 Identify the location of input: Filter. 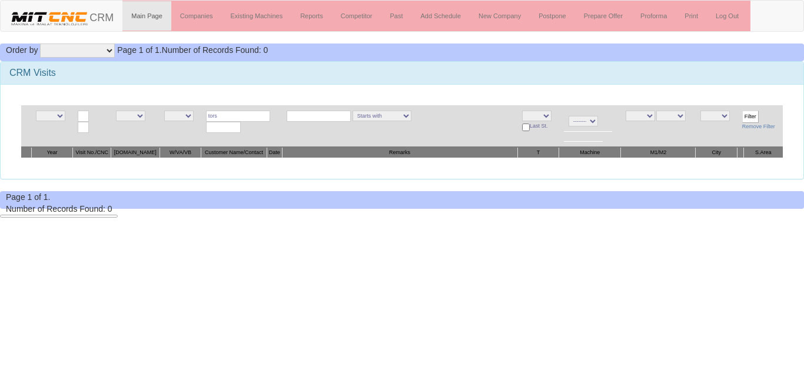
(751, 117).